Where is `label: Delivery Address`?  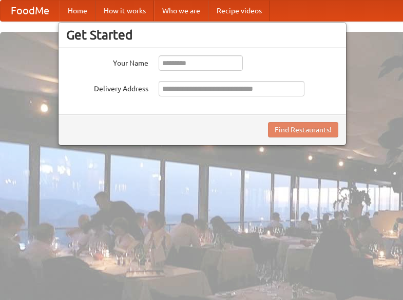 label: Delivery Address is located at coordinates (107, 87).